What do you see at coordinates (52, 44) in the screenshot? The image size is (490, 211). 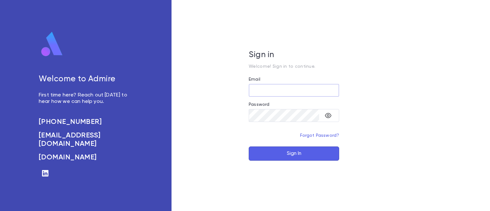 I see `img: logo` at bounding box center [52, 44].